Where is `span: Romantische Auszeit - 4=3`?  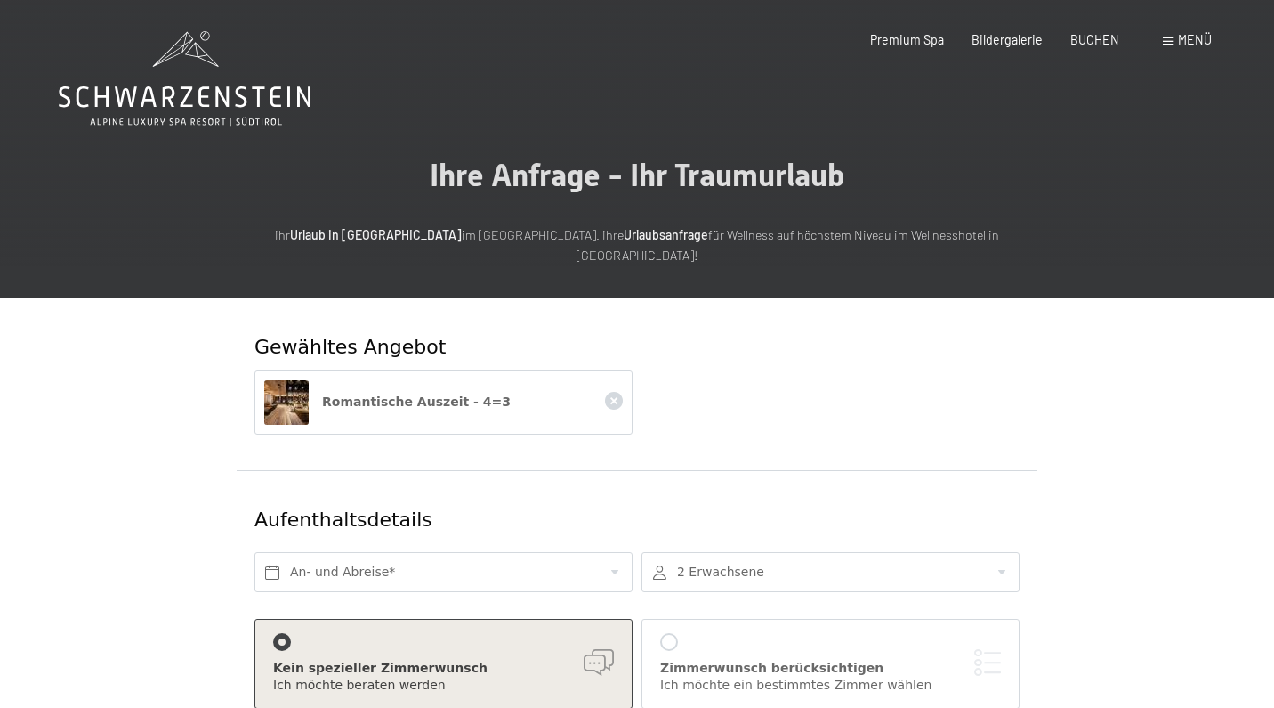 span: Romantische Auszeit - 4=3 is located at coordinates (417, 401).